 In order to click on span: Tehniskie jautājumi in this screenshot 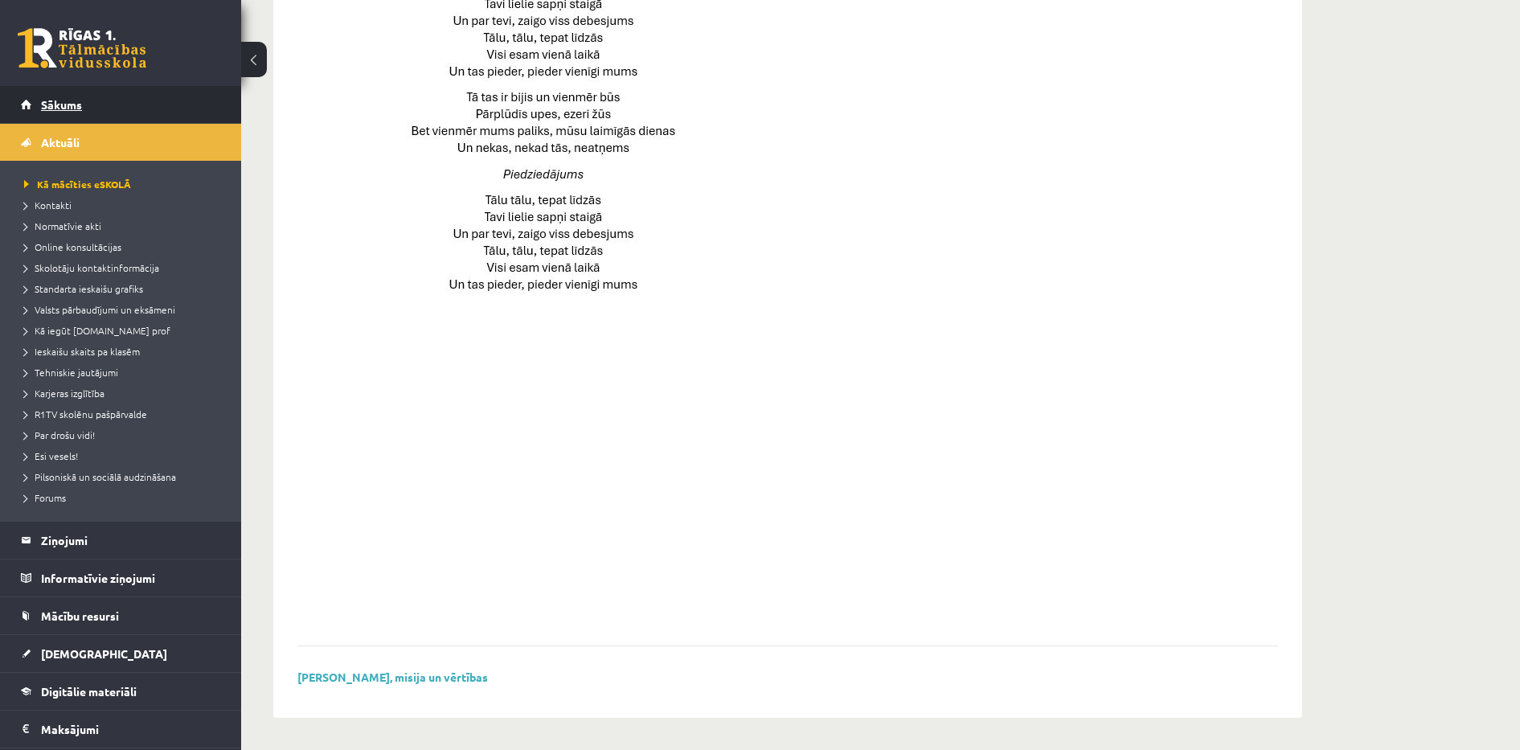, I will do `click(71, 372)`.